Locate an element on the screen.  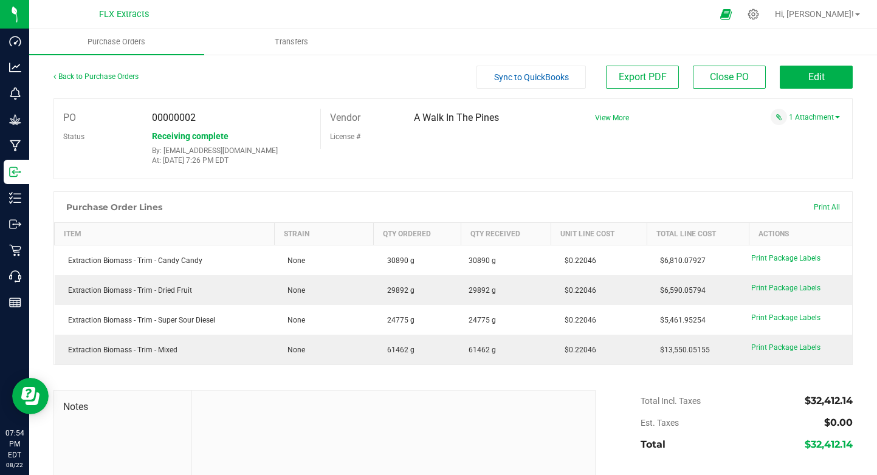
span: $0.00 is located at coordinates (838, 422).